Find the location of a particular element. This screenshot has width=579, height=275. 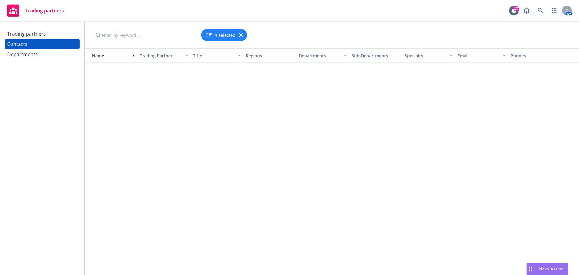

a: Departments is located at coordinates (42, 54).